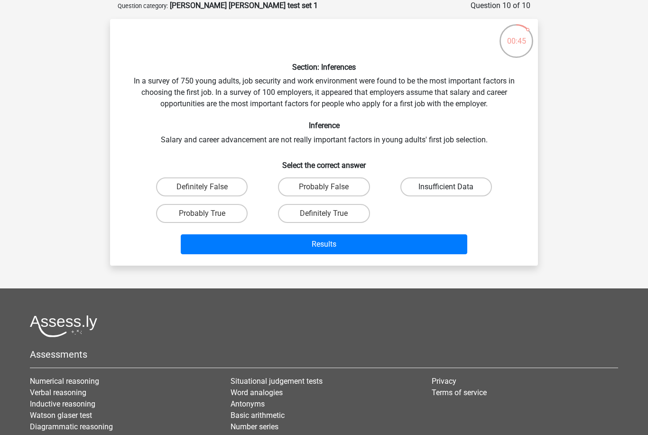  I want to click on small: Question category:, so click(143, 6).